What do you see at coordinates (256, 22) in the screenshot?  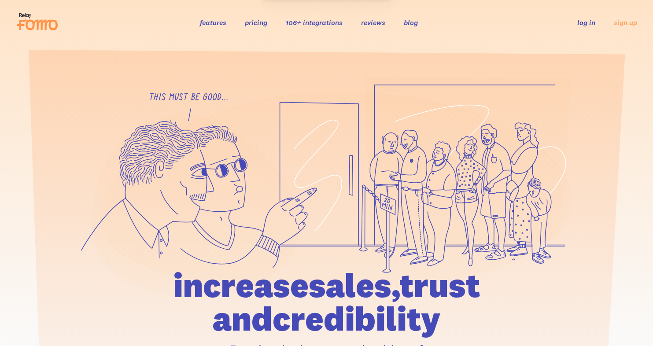 I see `a: pricing` at bounding box center [256, 22].